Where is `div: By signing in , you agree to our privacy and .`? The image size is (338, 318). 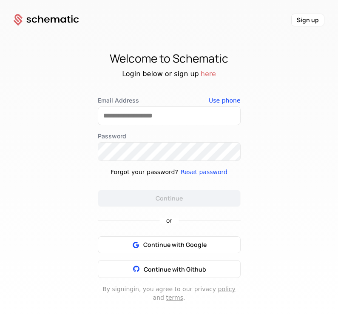 div: By signing in , you agree to our privacy and . is located at coordinates (169, 293).